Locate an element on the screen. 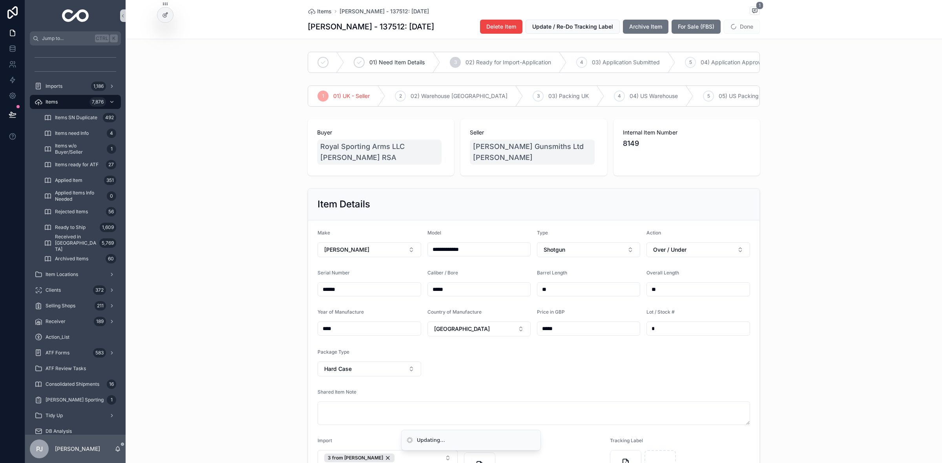 The height and width of the screenshot is (463, 942). span: Shotgun is located at coordinates (554, 250).